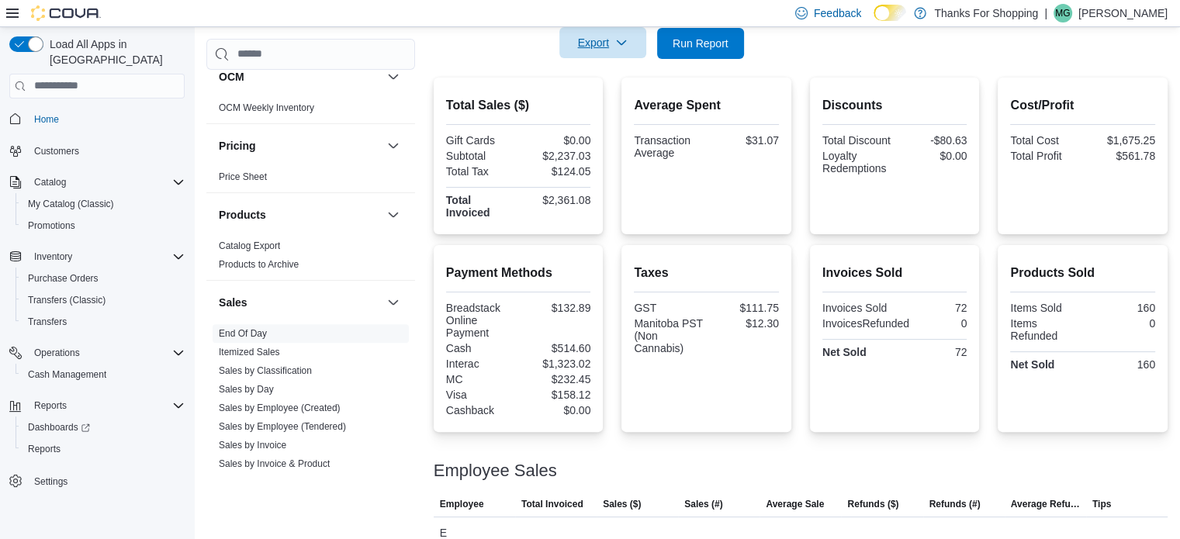  What do you see at coordinates (50, 182) in the screenshot?
I see `span: Catalog` at bounding box center [50, 182].